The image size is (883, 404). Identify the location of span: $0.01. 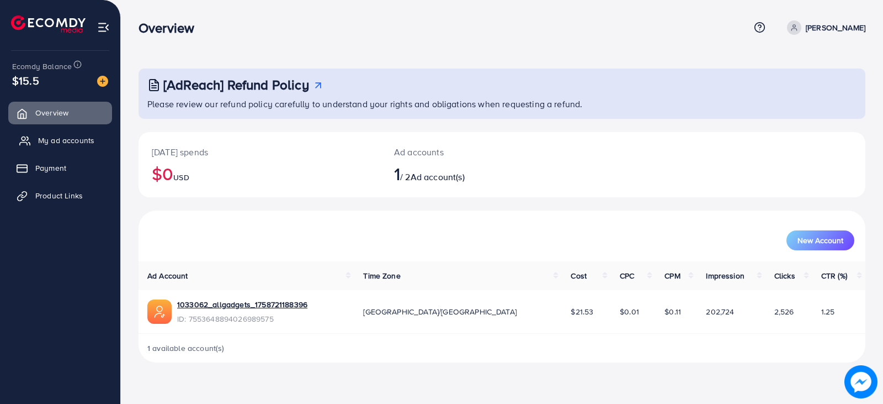
(629, 311).